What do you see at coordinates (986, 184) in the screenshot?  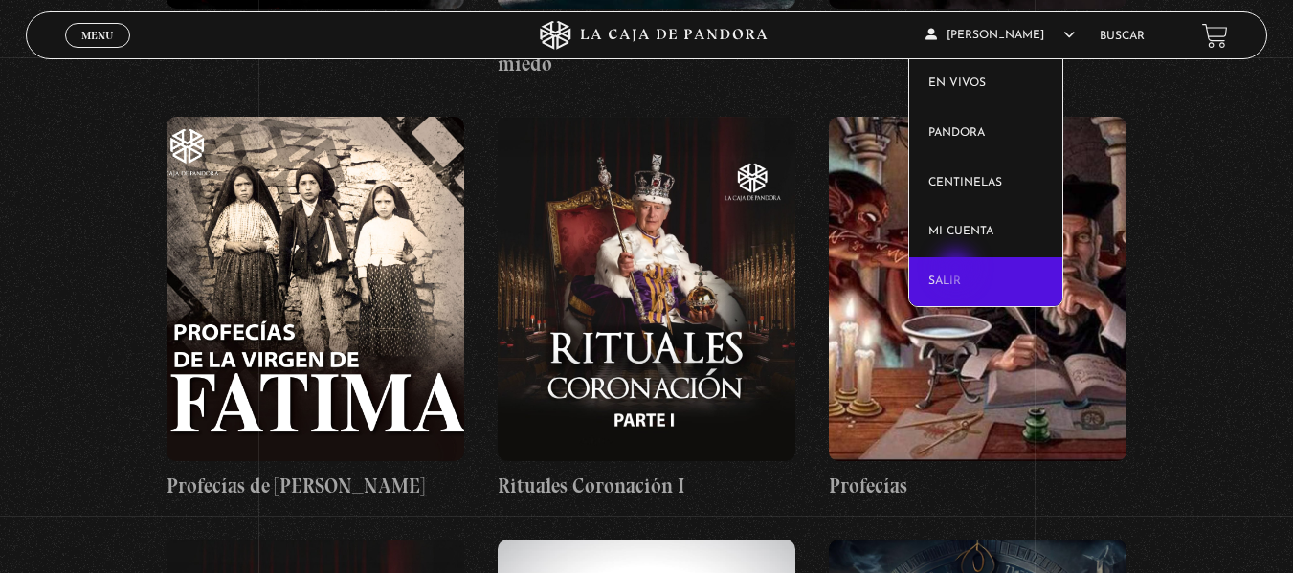 I see `a: Centinelas` at bounding box center [986, 184].